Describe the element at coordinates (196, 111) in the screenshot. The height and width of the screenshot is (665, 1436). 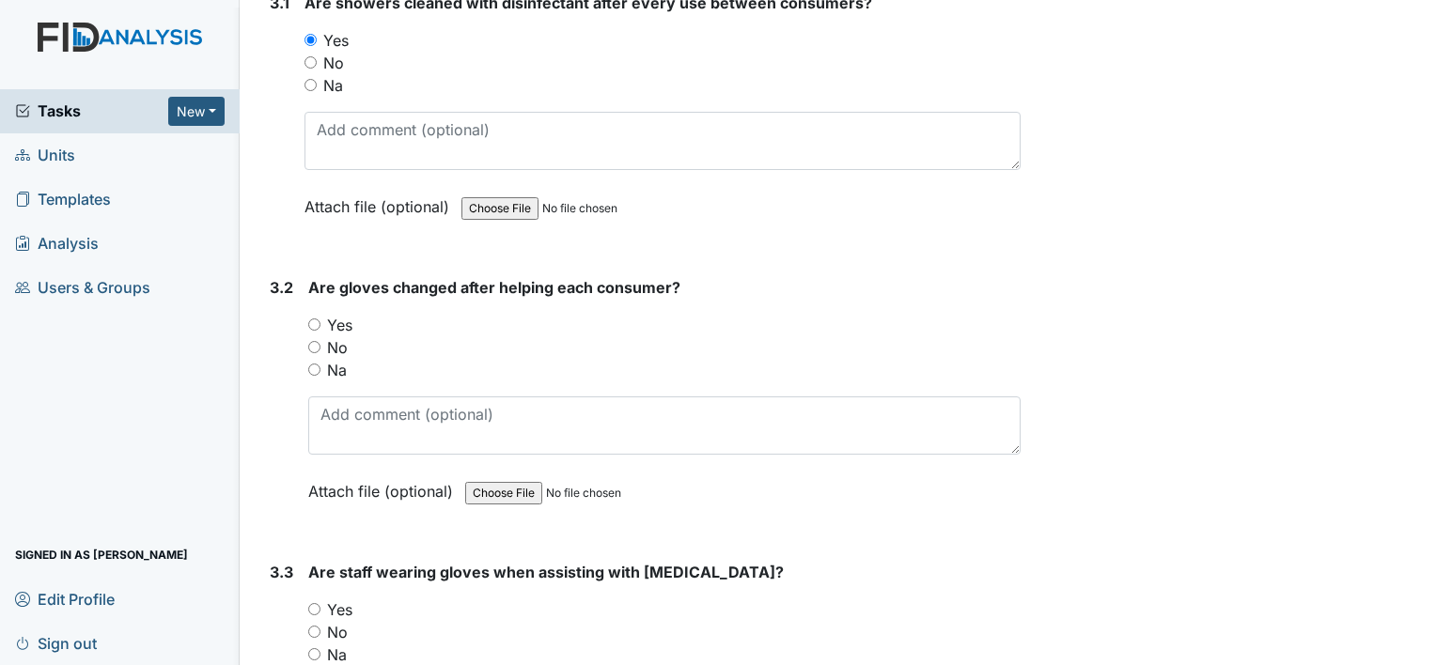
I see `button: New` at that location.